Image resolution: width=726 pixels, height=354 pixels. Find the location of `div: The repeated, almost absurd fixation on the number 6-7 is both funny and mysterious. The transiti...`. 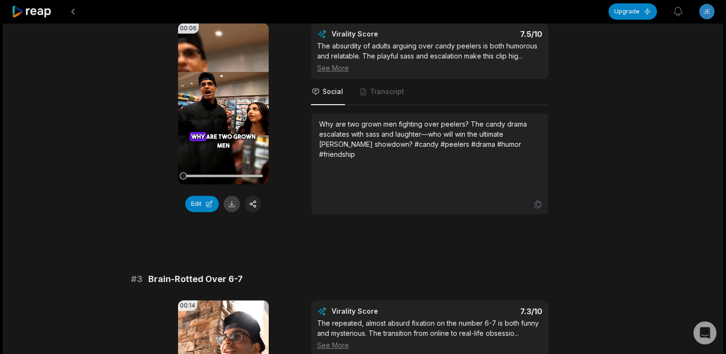

div: The repeated, almost absurd fixation on the number 6-7 is both funny and mysterious. The transiti... is located at coordinates (429, 334).